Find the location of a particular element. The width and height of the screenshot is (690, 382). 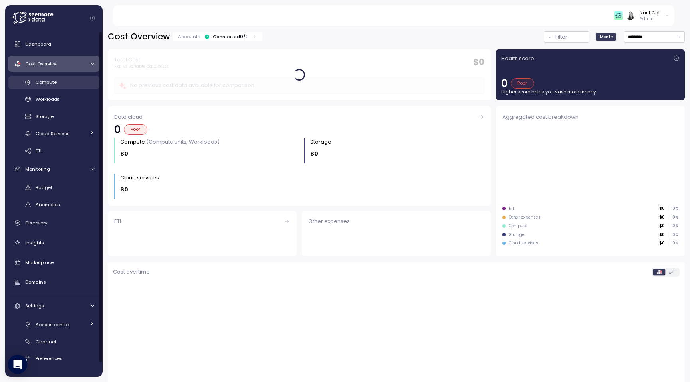

p: Higher score helps you save more money is located at coordinates (590, 92).